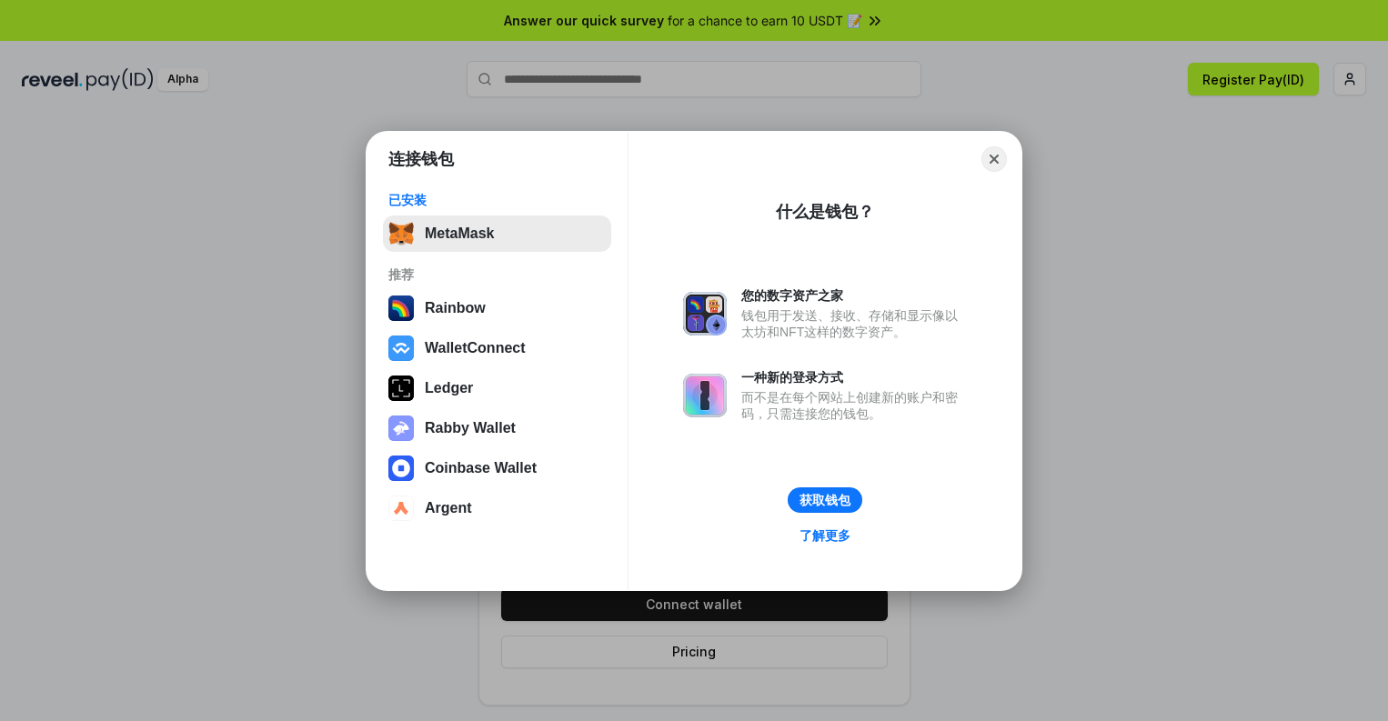  What do you see at coordinates (497, 348) in the screenshot?
I see `button: WalletConnect` at bounding box center [497, 348].